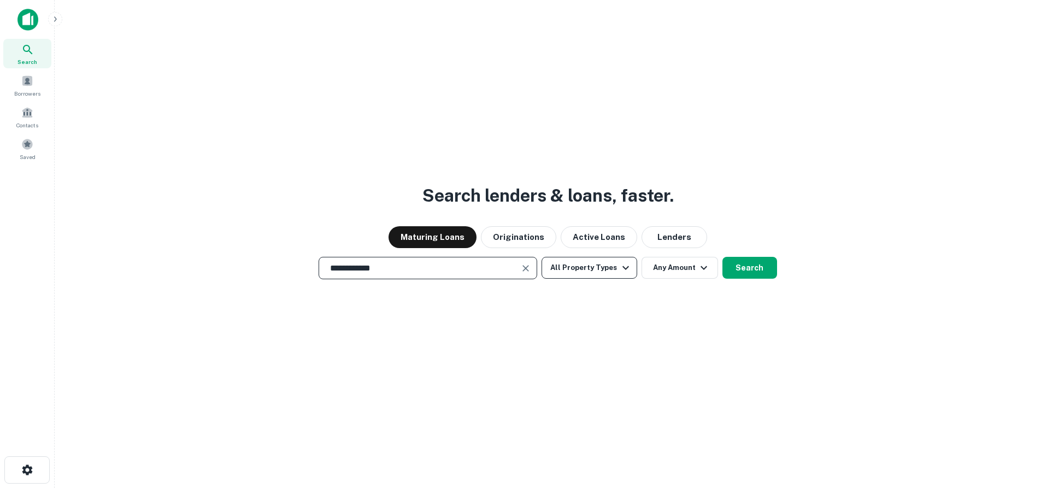 This screenshot has height=488, width=1041. I want to click on a: Borrowers, so click(27, 85).